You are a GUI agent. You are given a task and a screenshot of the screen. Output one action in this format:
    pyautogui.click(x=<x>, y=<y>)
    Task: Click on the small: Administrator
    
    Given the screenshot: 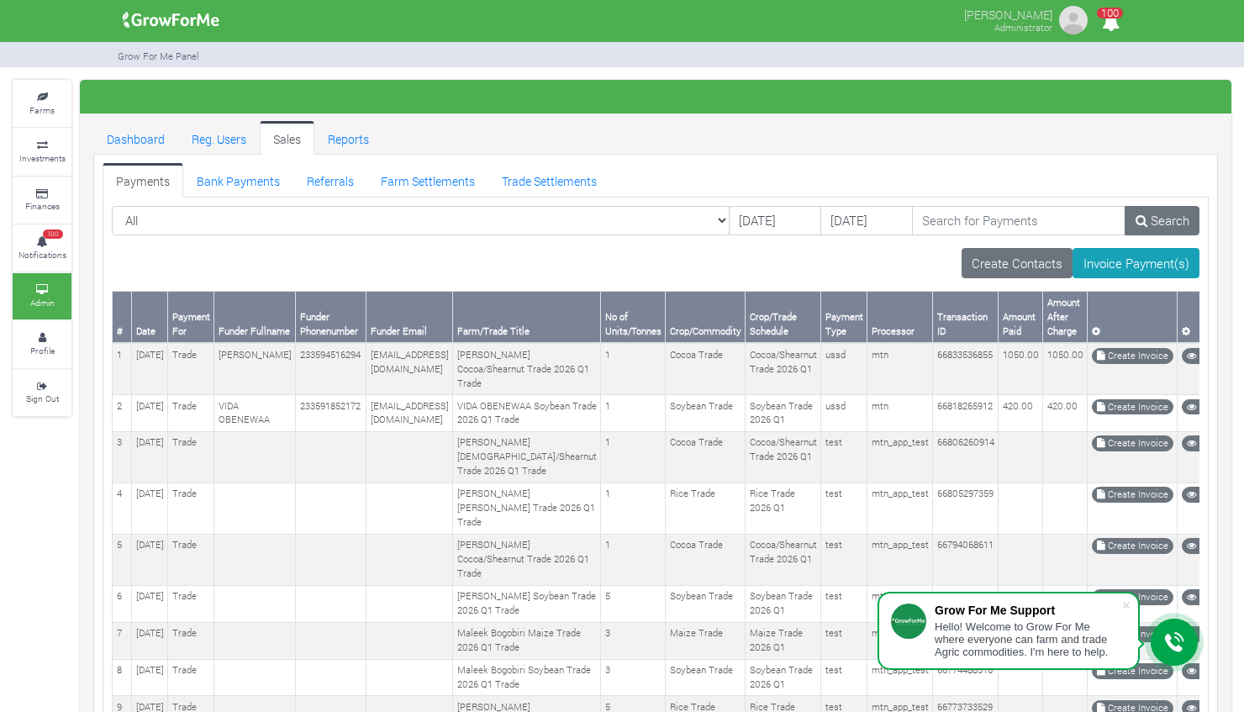 What is the action you would take?
    pyautogui.click(x=1023, y=27)
    